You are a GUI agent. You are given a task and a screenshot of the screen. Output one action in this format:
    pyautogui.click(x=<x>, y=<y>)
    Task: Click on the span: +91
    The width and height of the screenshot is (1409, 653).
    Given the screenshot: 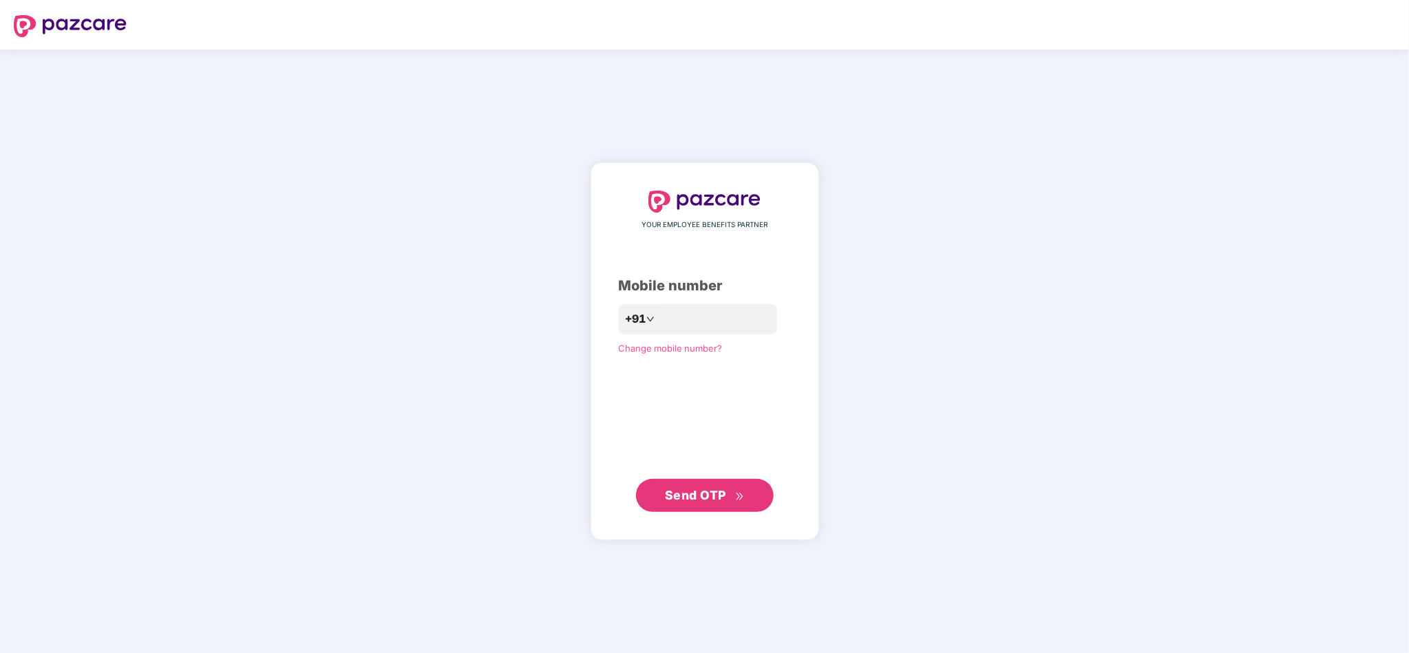 What is the action you would take?
    pyautogui.click(x=636, y=319)
    